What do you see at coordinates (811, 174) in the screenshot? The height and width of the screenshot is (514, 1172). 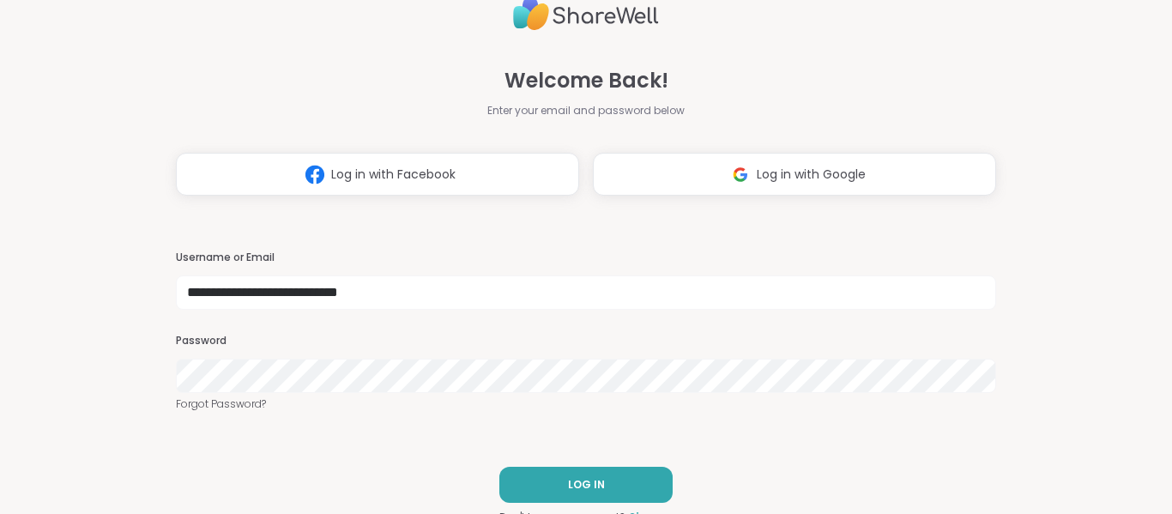 I see `span: Log in with Google` at bounding box center [811, 174].